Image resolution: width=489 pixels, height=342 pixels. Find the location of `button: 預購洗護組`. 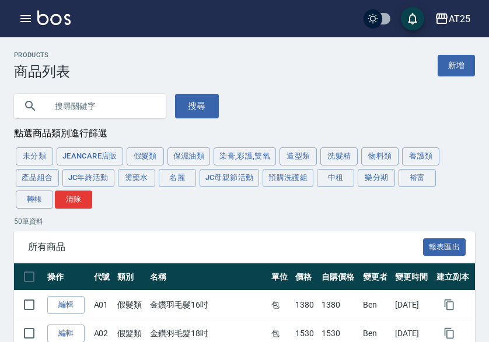

button: 預購洗護組 is located at coordinates (288, 178).